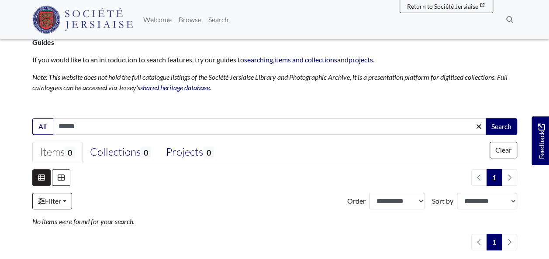 The image size is (549, 259). What do you see at coordinates (541, 142) in the screenshot?
I see `span: Feedback` at bounding box center [541, 142].